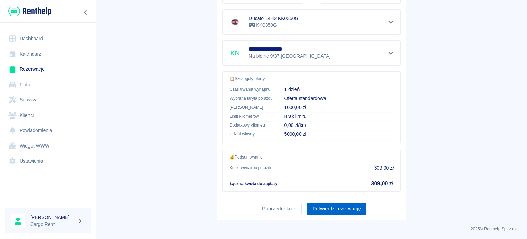  I want to click on p: Wybrana taryfa pojazdu, so click(251, 98).